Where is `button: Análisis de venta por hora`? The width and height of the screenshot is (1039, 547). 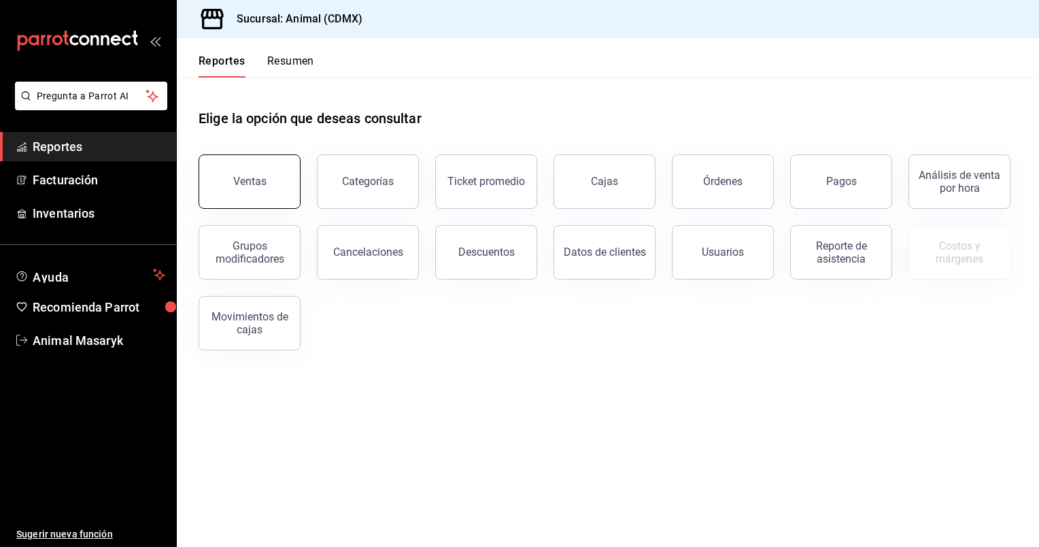
button: Análisis de venta por hora is located at coordinates (960, 182).